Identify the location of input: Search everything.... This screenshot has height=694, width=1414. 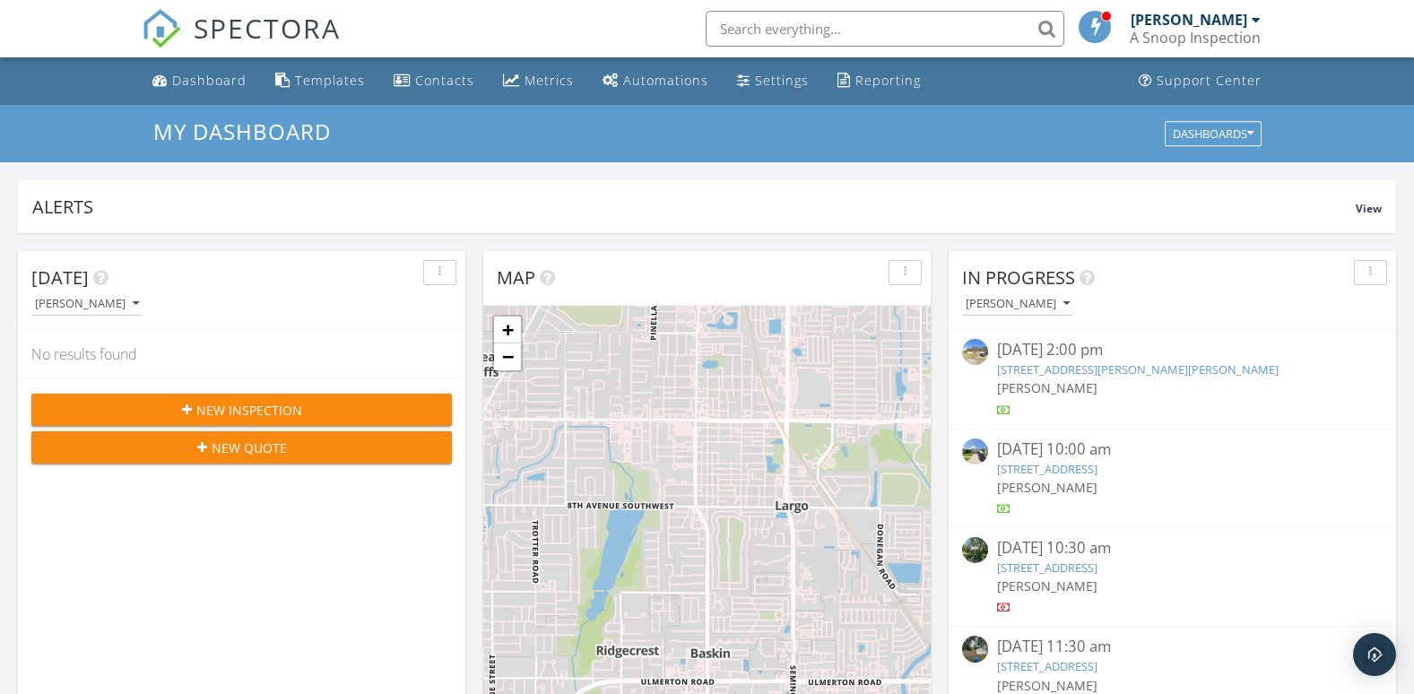
(885, 29).